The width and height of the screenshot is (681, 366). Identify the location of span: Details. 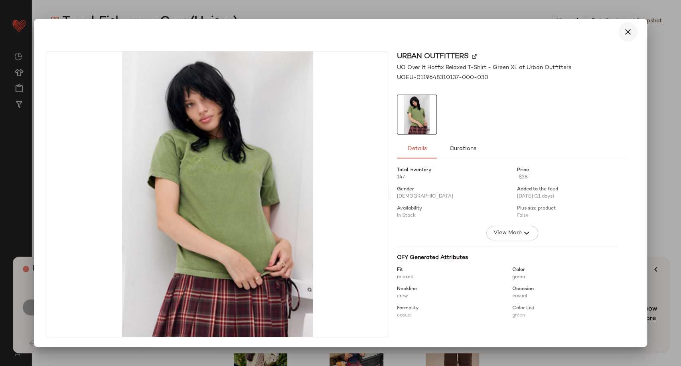
(417, 149).